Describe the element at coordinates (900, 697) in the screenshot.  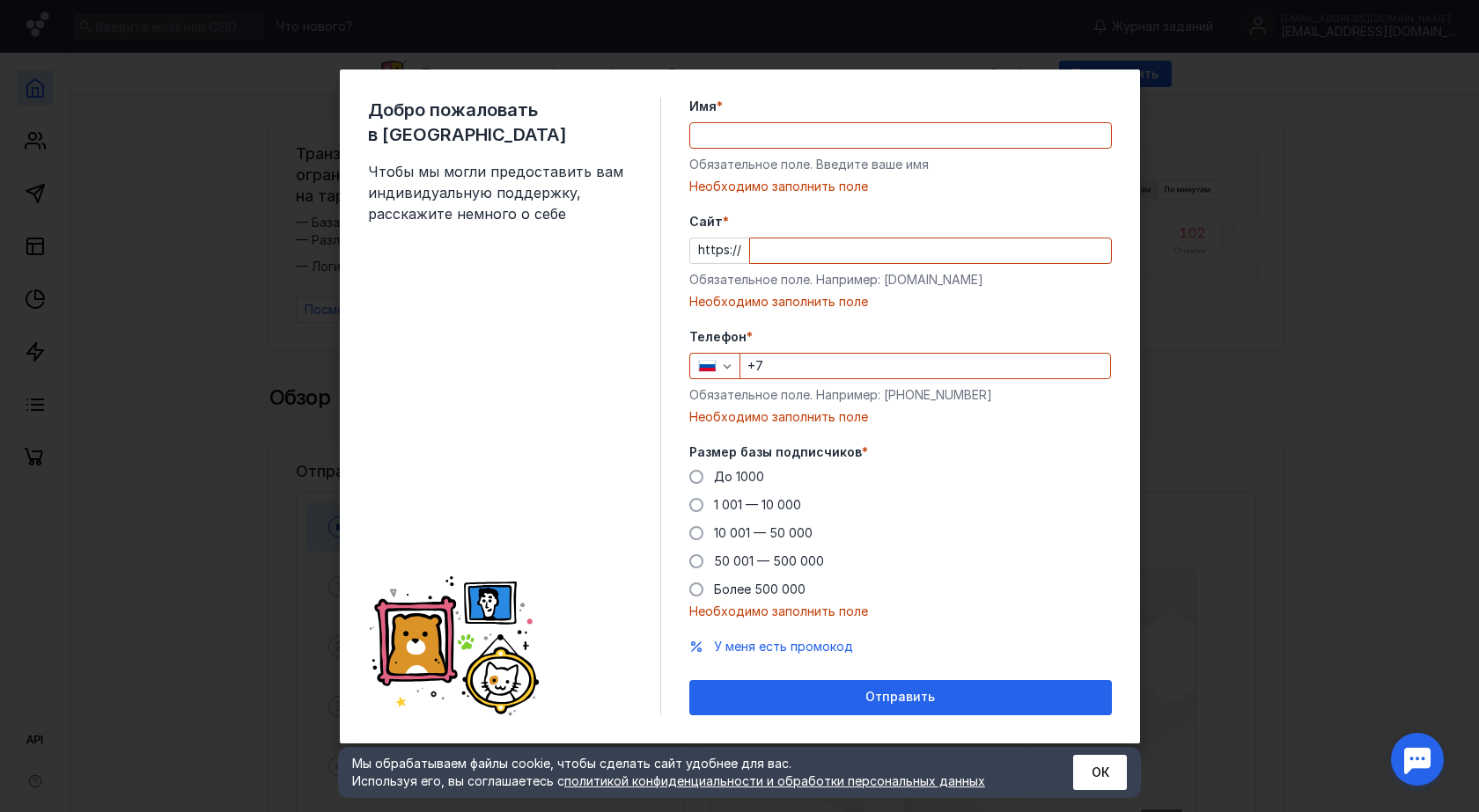
I see `button: Отправить` at that location.